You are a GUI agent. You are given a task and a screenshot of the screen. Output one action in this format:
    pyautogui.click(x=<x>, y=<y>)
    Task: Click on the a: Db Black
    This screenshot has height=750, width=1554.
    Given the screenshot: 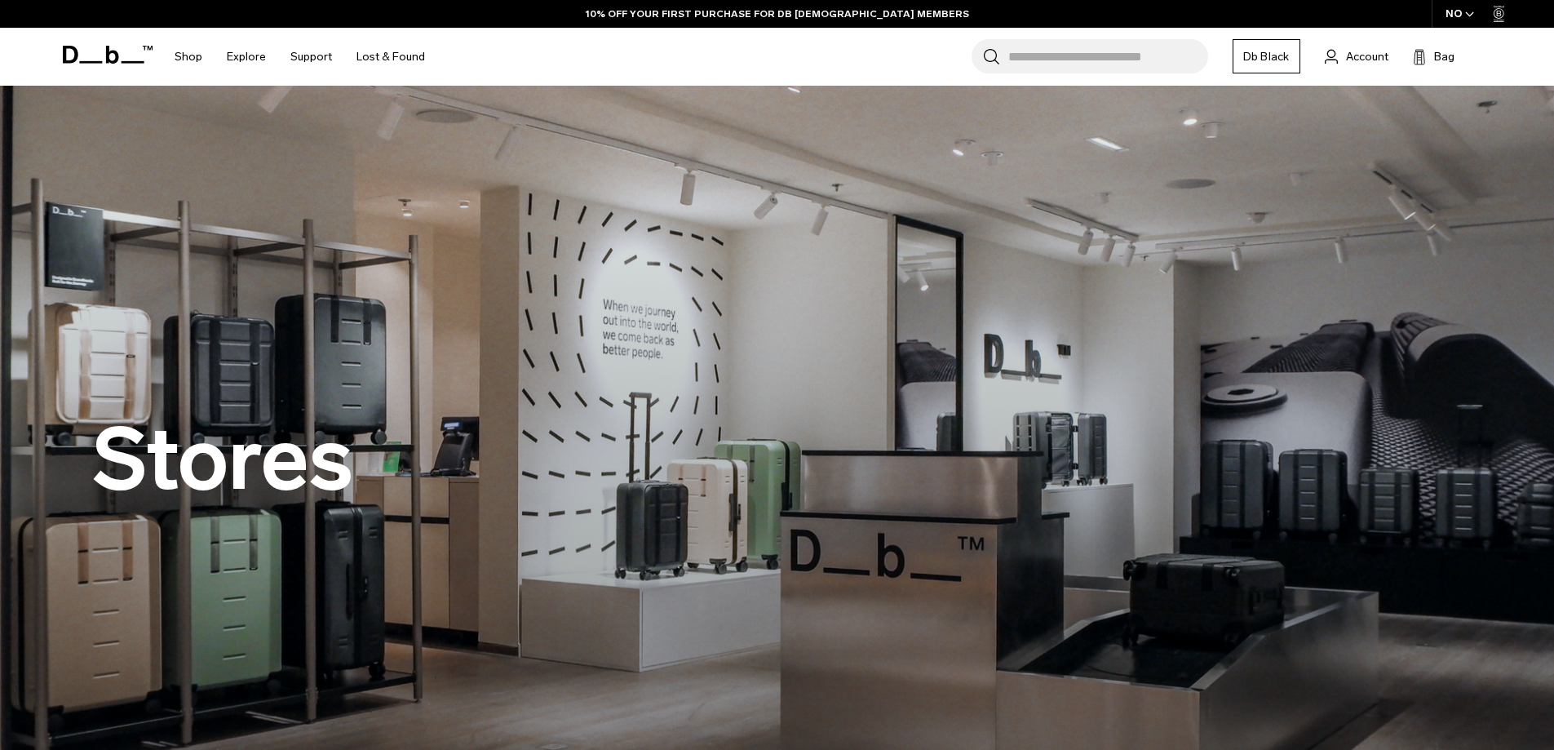 What is the action you would take?
    pyautogui.click(x=1266, y=56)
    